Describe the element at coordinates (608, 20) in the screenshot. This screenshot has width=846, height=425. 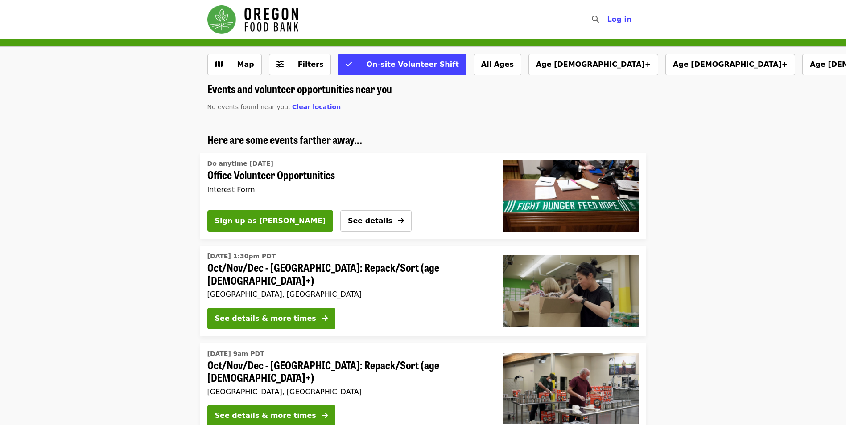
I see `input: Search` at that location.